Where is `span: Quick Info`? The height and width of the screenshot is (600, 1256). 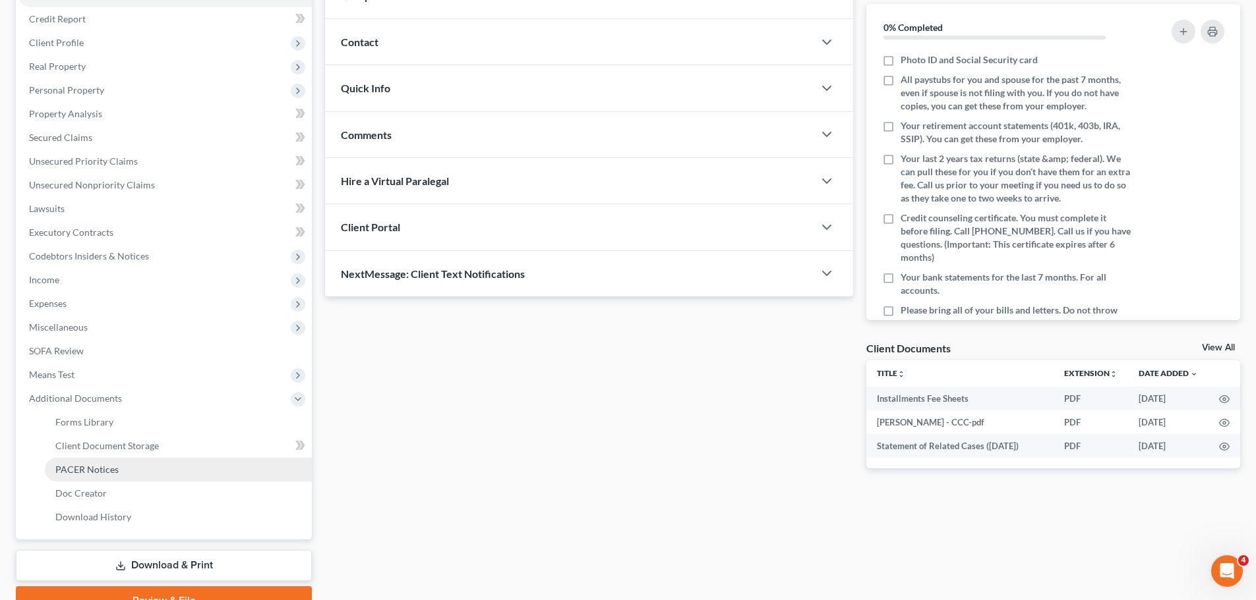
span: Quick Info is located at coordinates (365, 88).